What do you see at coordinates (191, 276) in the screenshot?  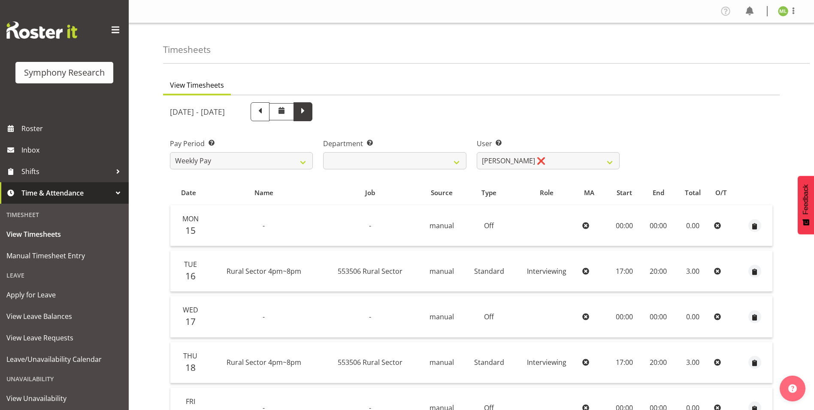 I see `span: 16` at bounding box center [191, 276].